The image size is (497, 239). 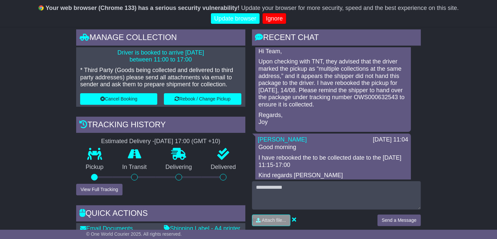 I want to click on span: Update your browser for more security, speed and the best experience on this site., so click(x=349, y=8).